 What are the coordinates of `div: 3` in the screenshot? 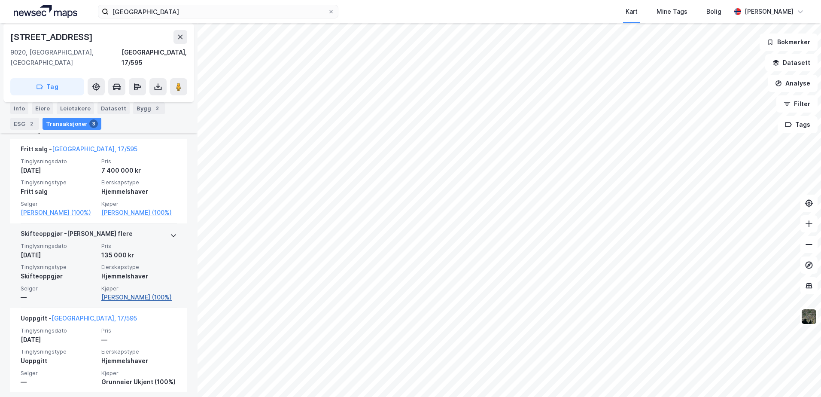 It's located at (94, 124).